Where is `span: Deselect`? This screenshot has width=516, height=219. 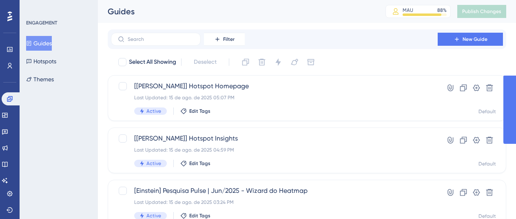
span: Deselect is located at coordinates (205, 62).